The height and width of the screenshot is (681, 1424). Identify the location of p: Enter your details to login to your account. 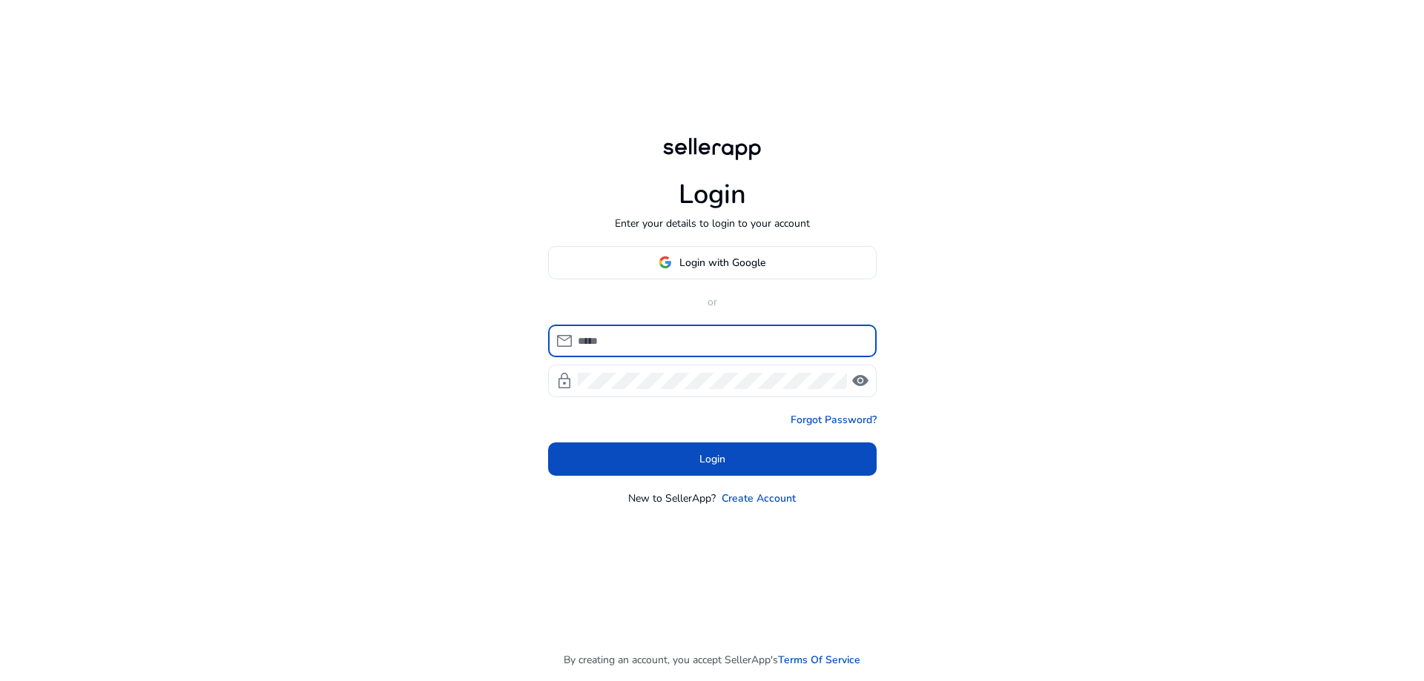
(712, 223).